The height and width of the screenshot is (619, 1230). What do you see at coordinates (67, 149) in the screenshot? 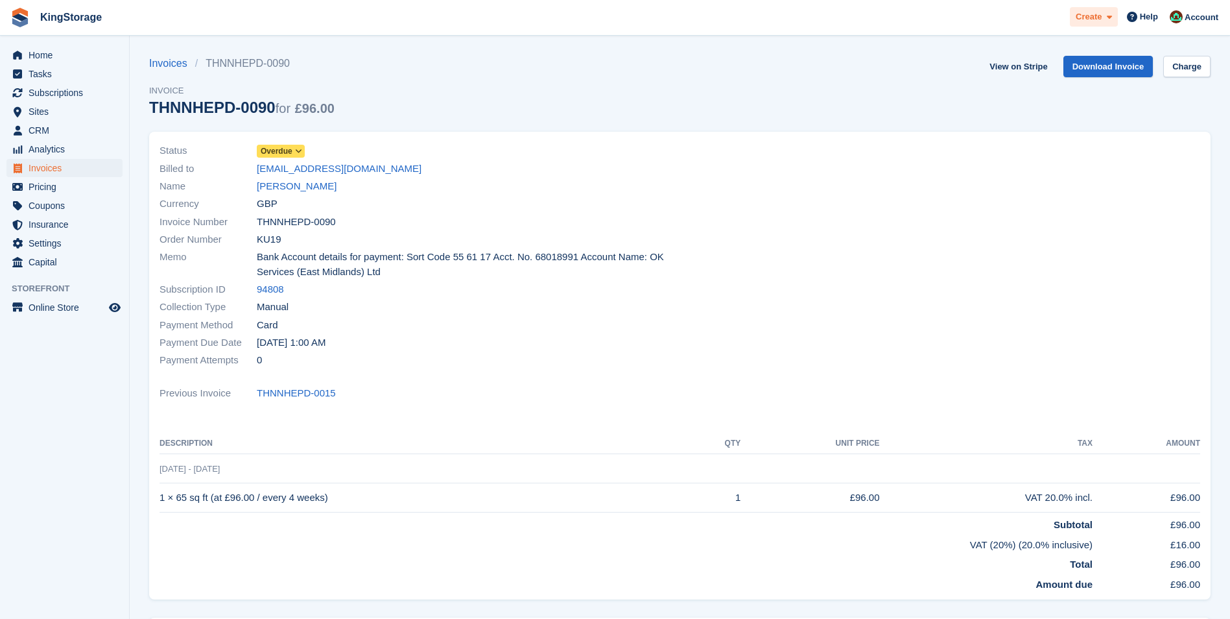
I see `span: Analytics` at bounding box center [67, 149].